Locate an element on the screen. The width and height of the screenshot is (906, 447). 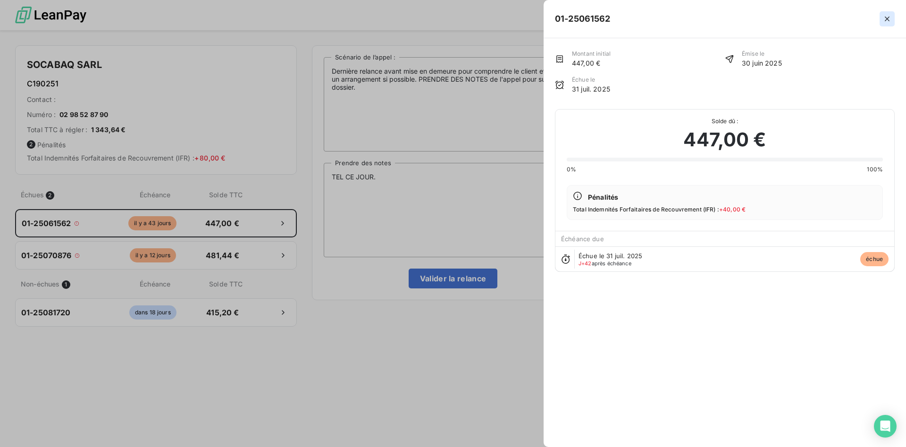
span: Total Indemnités Forfaitaires de Recouvrement (IFR) : is located at coordinates (659, 209).